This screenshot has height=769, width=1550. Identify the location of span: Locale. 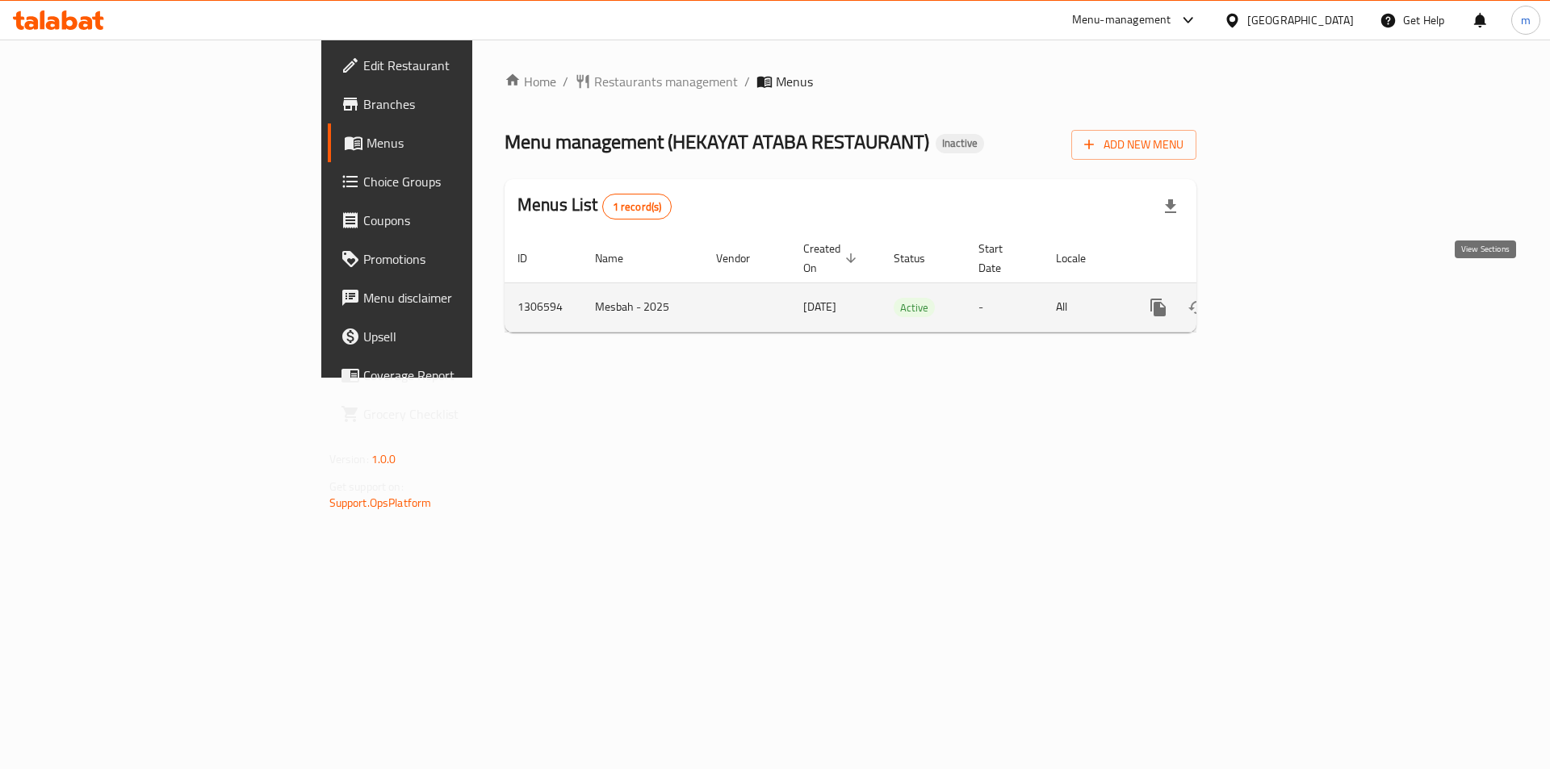
(1081, 258).